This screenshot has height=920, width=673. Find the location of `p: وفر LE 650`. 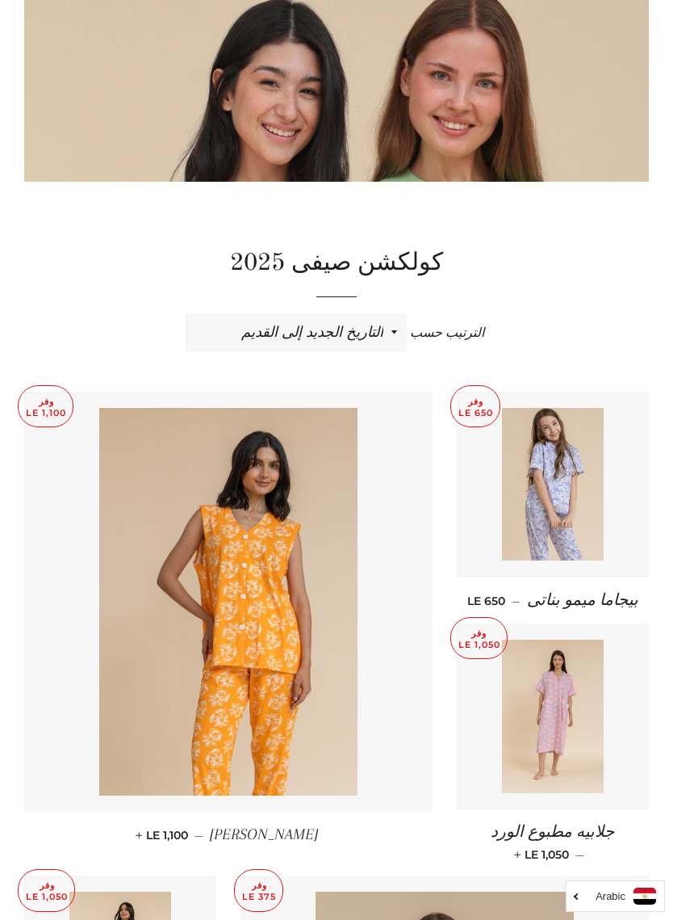

p: وفر LE 650 is located at coordinates (476, 406).